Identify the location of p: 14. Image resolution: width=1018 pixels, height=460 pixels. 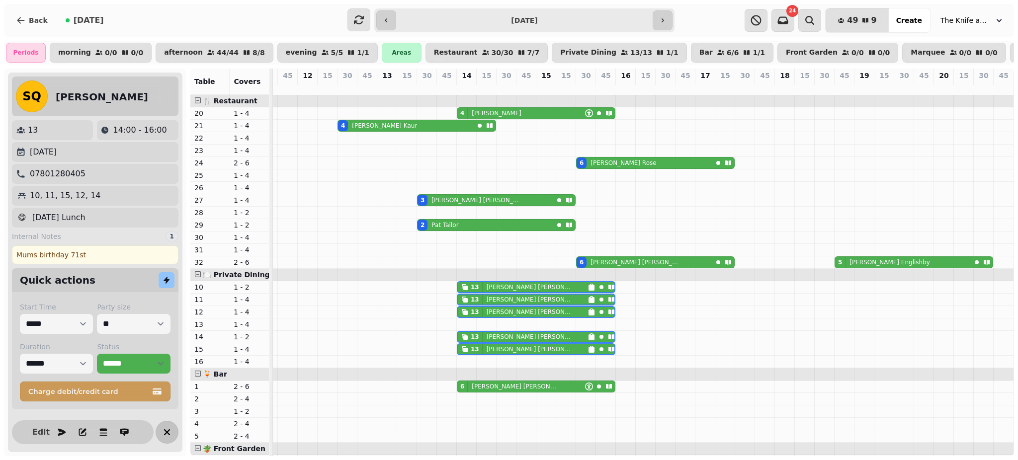
(466, 76).